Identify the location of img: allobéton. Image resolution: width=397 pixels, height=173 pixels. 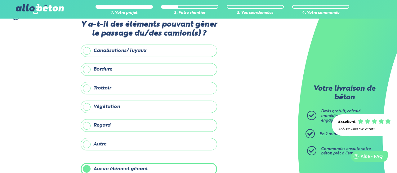
(40, 9).